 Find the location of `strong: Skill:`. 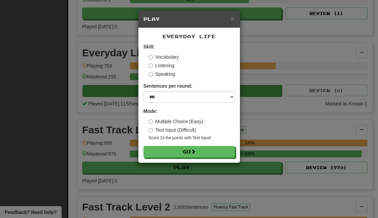

strong: Skill: is located at coordinates (149, 47).